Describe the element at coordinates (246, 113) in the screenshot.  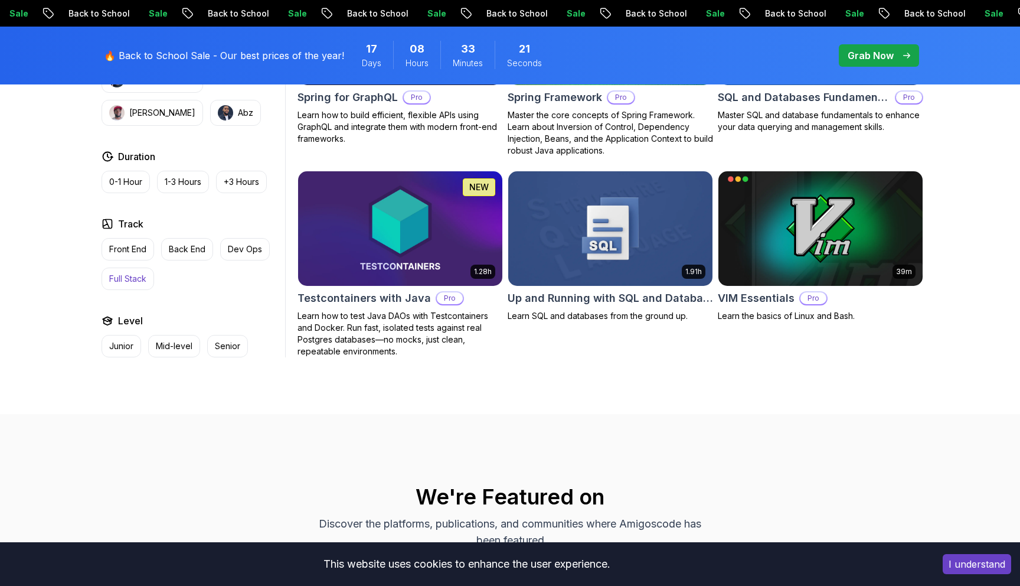
I see `p: Abz` at that location.